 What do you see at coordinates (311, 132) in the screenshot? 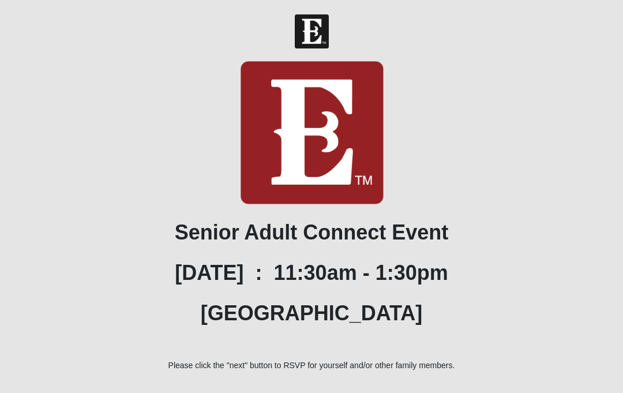
I see `img: E-icon-fireweed-White-TM.png` at bounding box center [311, 132].